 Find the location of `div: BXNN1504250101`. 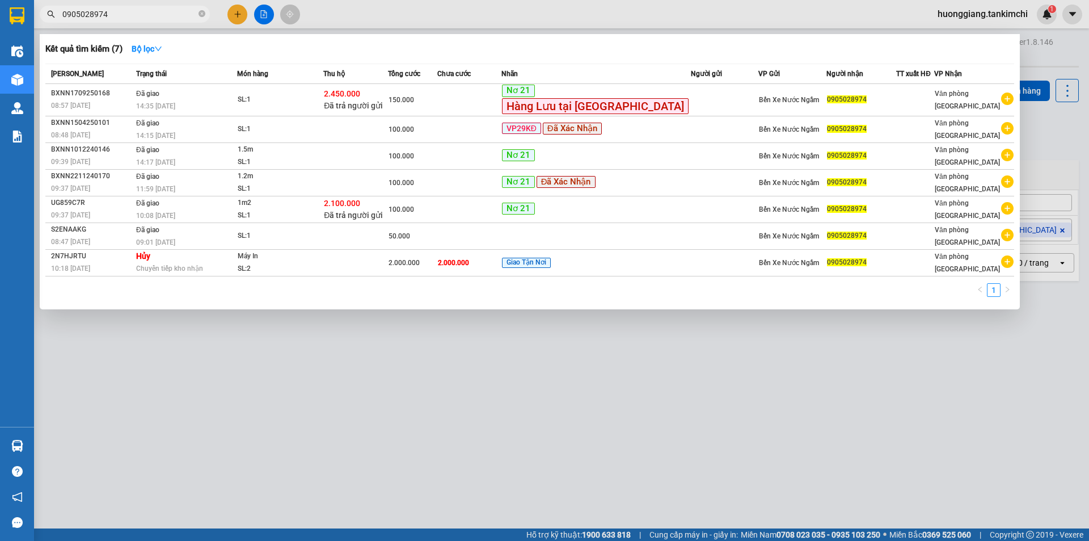

div: BXNN1504250101 is located at coordinates (92, 123).